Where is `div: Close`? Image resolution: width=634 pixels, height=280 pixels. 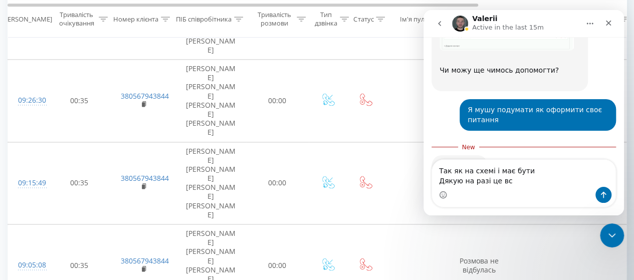
div: Close is located at coordinates (185, 13).